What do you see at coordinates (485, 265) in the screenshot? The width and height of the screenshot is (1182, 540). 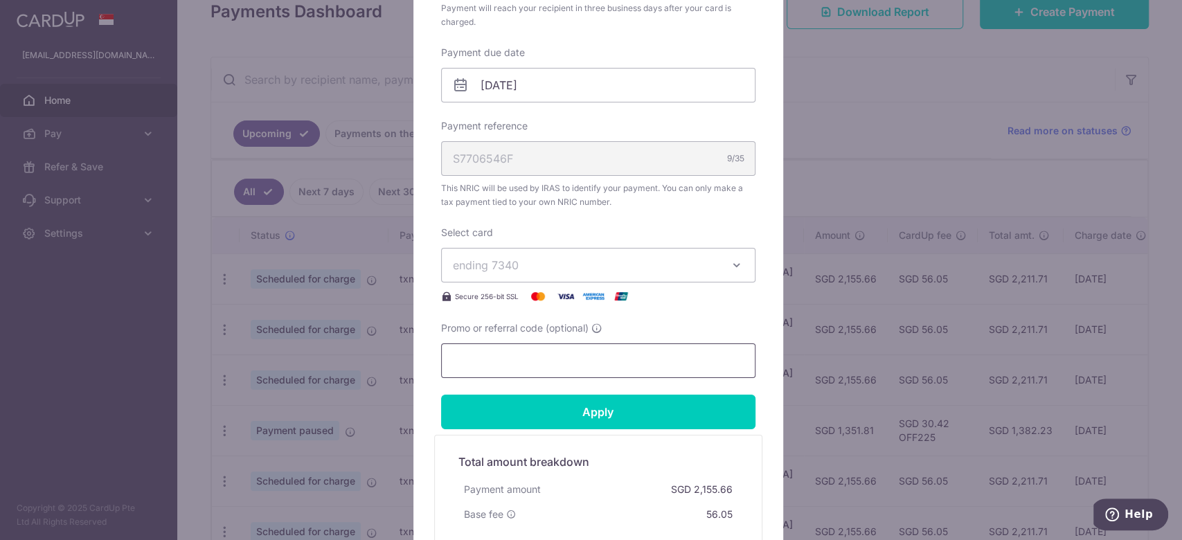 I see `span: ending 7340` at bounding box center [485, 265].